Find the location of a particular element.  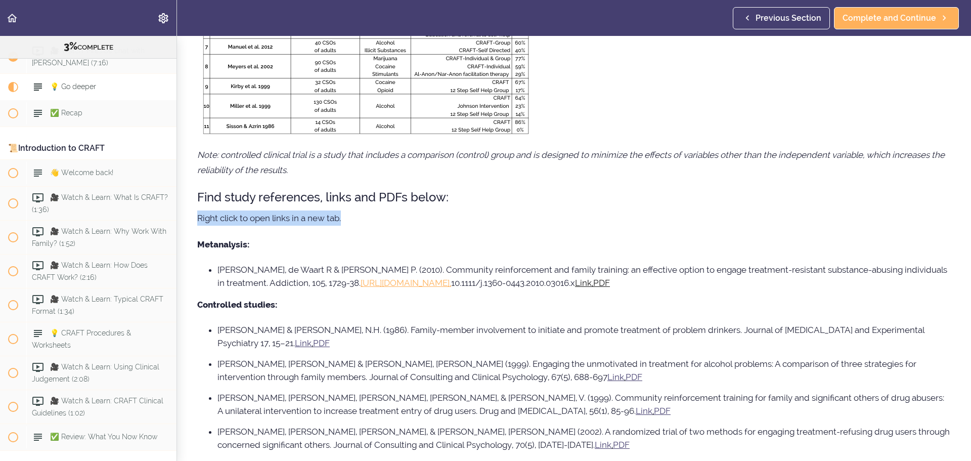

span: Previous Section is located at coordinates (788, 18).